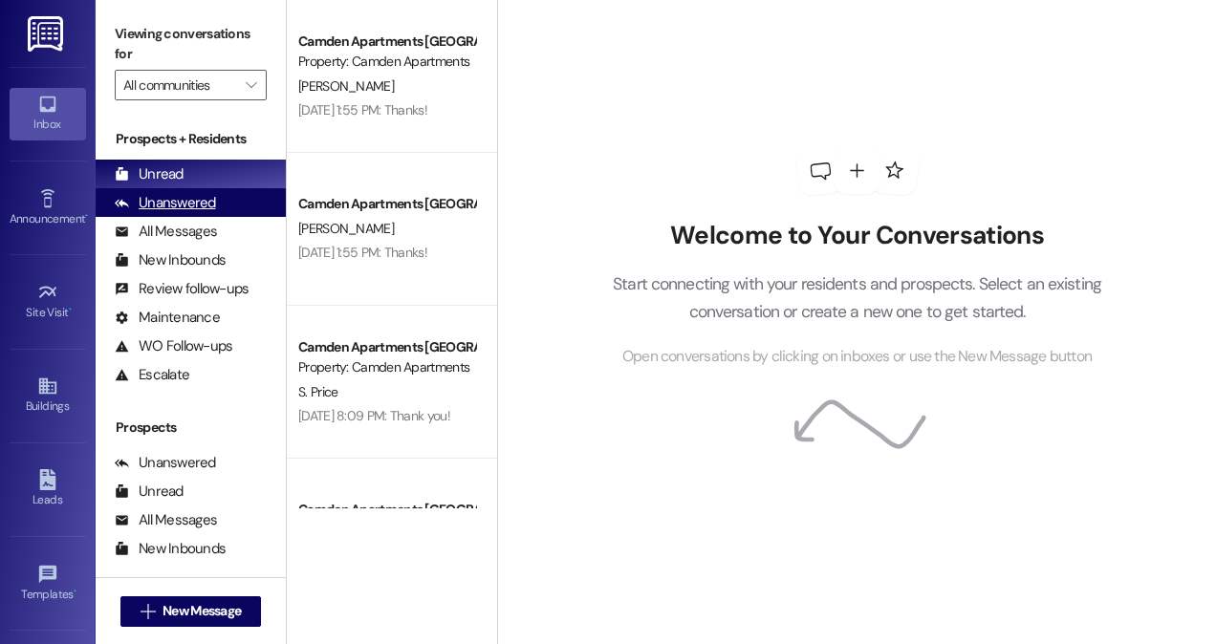 The height and width of the screenshot is (644, 1216). Describe the element at coordinates (152, 375) in the screenshot. I see `div: Escalate` at that location.